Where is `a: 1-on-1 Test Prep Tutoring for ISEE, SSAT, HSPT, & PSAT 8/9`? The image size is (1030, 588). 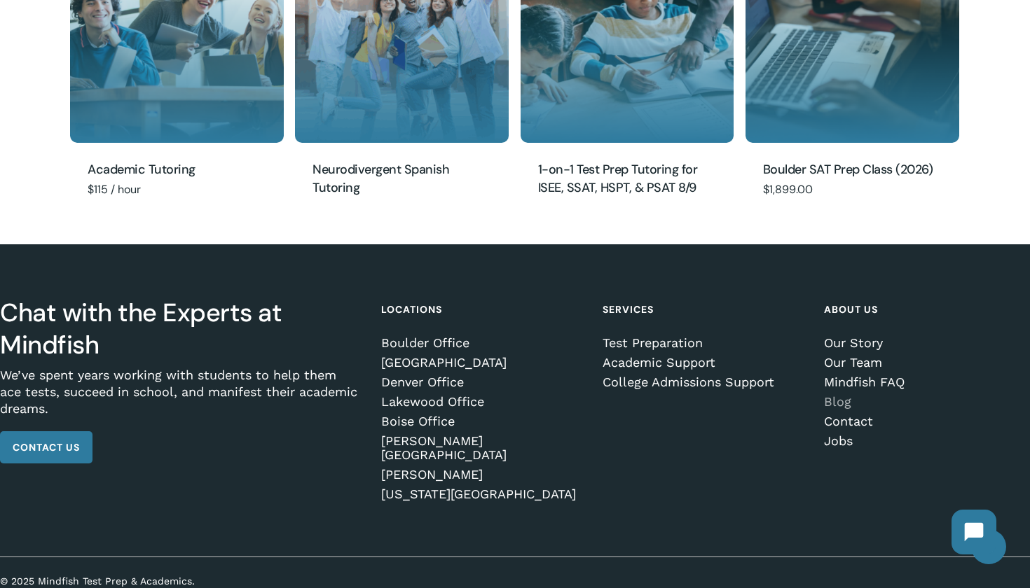 a: 1-on-1 Test Prep Tutoring for ISEE, SSAT, HSPT, & PSAT 8/9 is located at coordinates (627, 179).